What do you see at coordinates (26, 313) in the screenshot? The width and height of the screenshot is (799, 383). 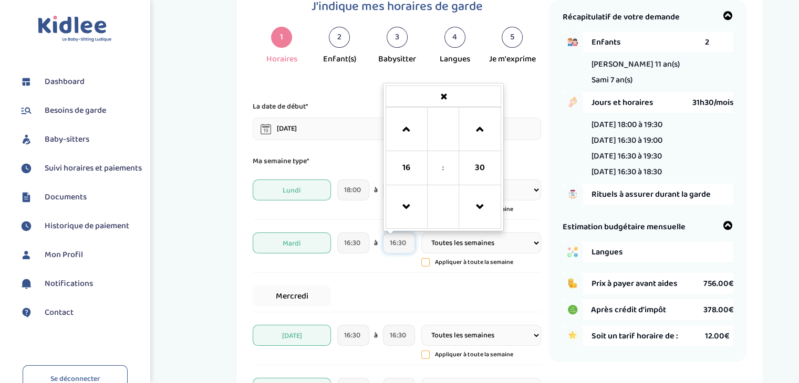 I see `img: contact.svg` at bounding box center [26, 313].